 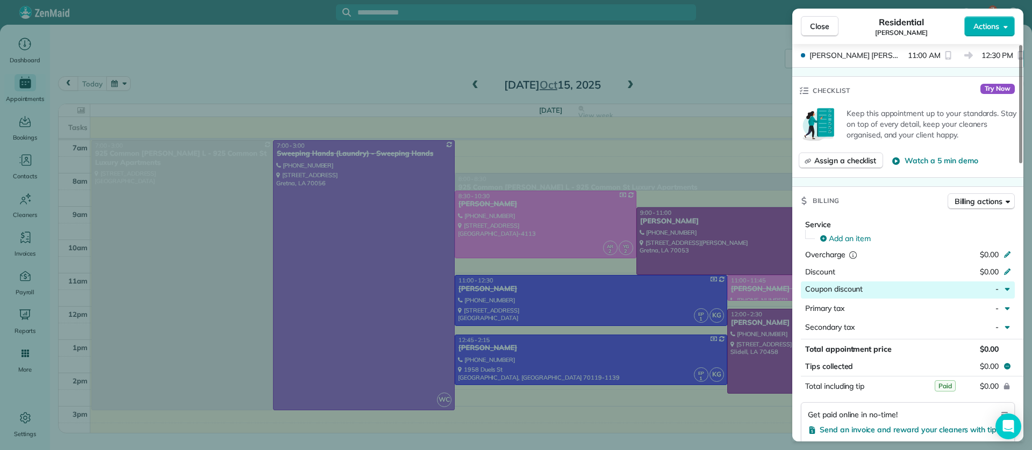 I want to click on span: Charge customer credit card, so click(x=870, y=446).